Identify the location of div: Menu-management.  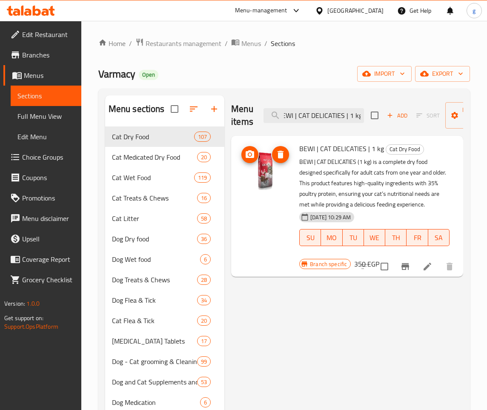
(261, 11).